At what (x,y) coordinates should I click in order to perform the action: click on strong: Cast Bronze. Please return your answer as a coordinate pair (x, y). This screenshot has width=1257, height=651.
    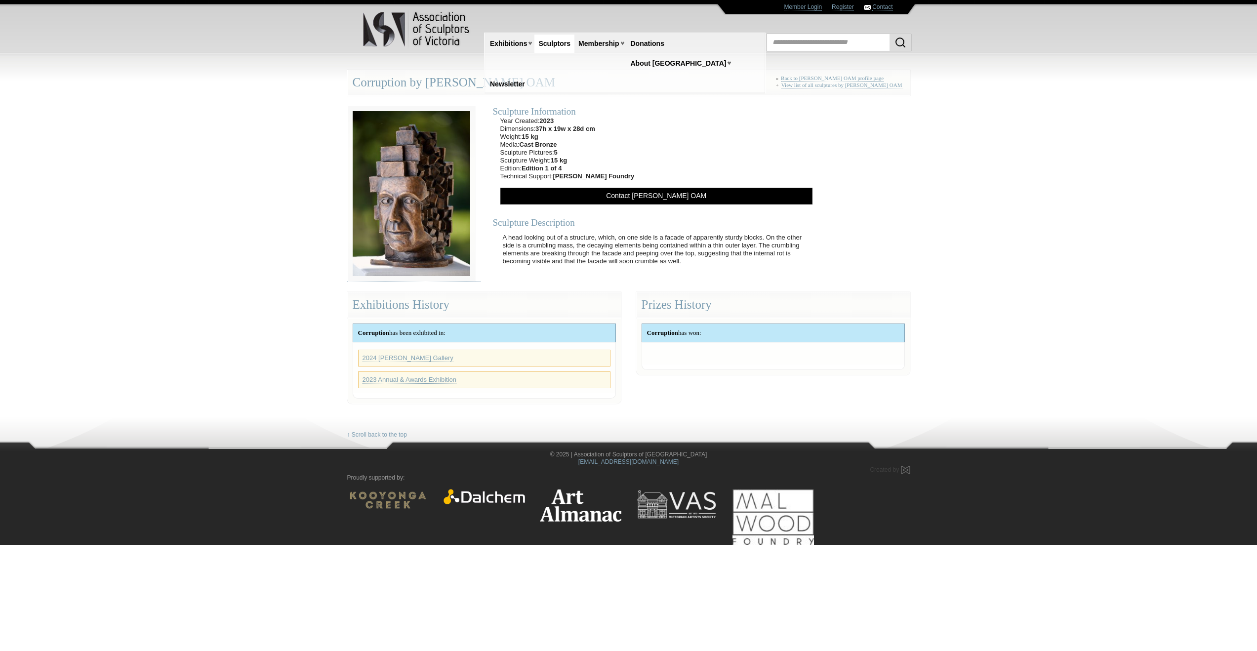
    Looking at the image, I should click on (538, 144).